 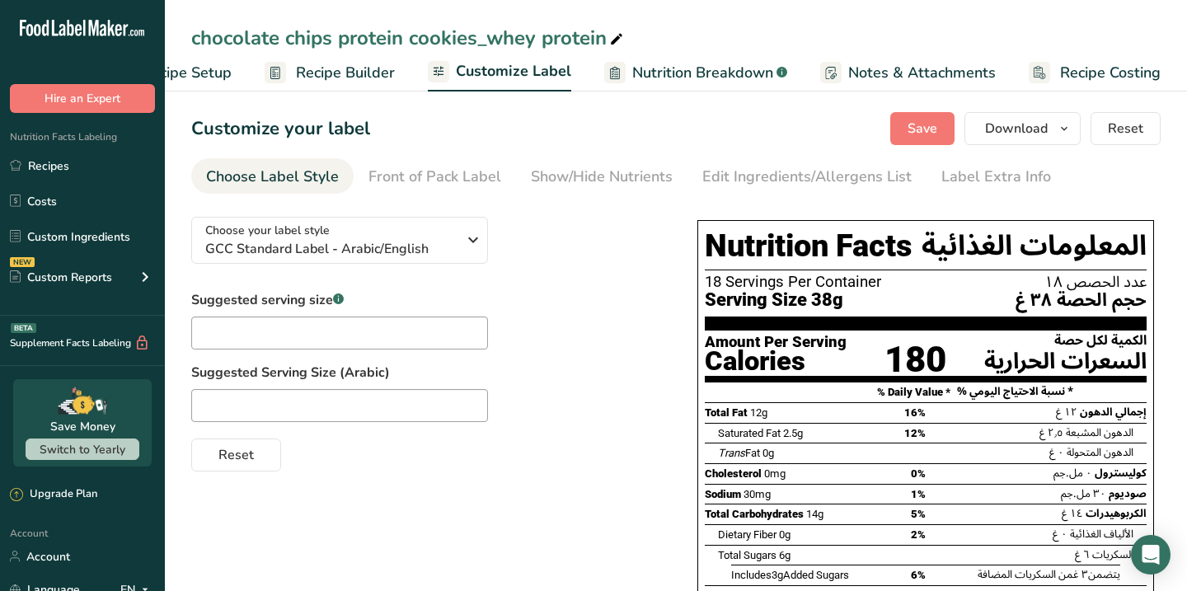 I want to click on span: 16%, so click(x=915, y=412).